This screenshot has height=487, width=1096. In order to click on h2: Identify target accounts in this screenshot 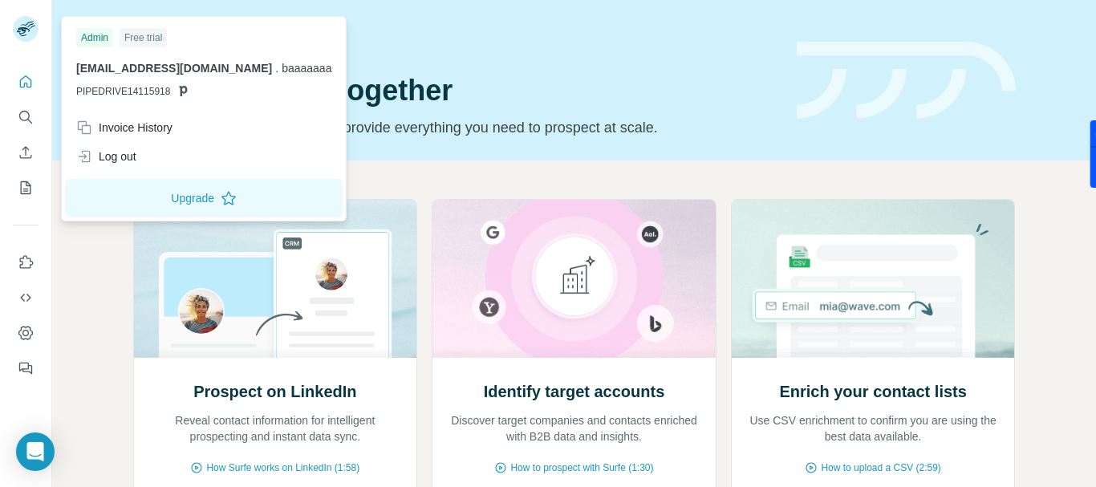, I will do `click(575, 392)`.